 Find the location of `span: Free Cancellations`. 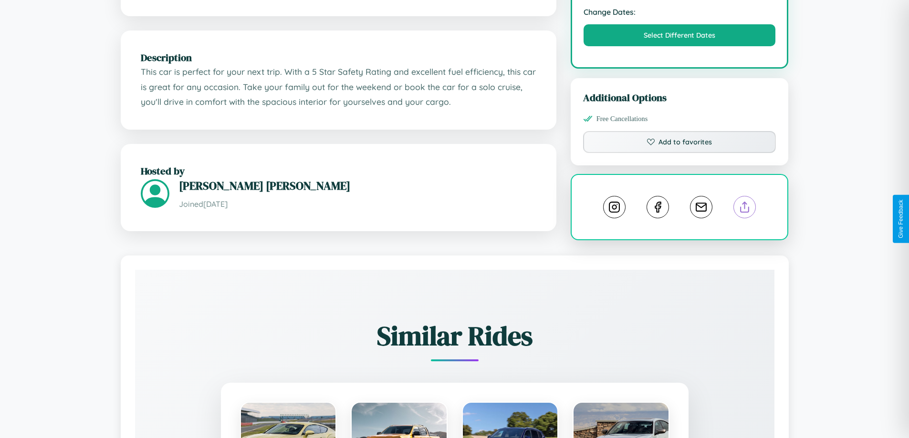

span: Free Cancellations is located at coordinates (622, 119).